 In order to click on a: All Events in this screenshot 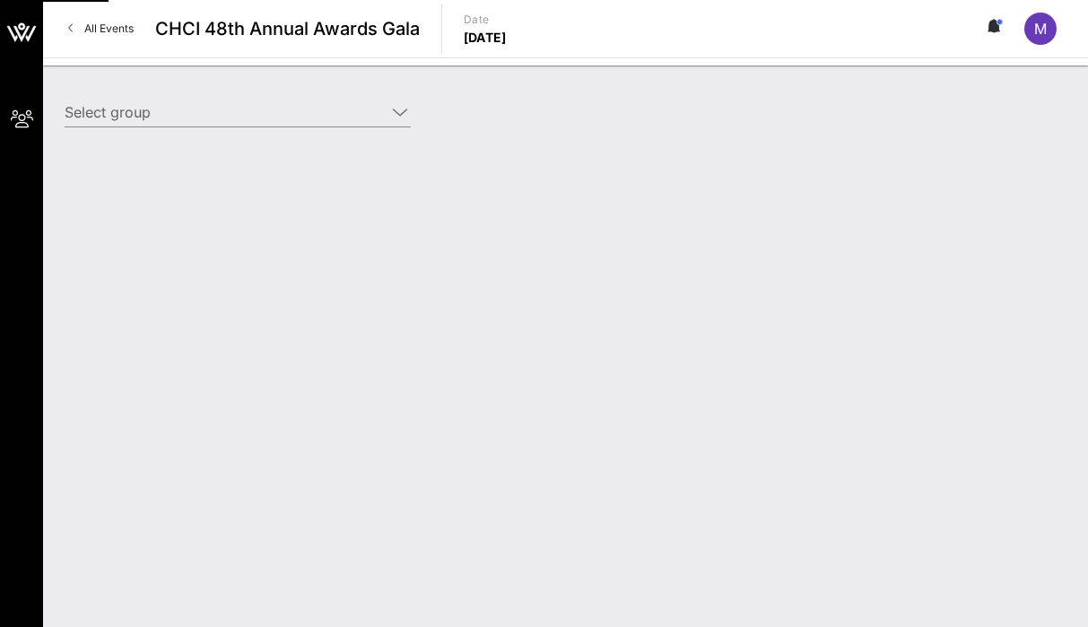, I will do `click(100, 29)`.